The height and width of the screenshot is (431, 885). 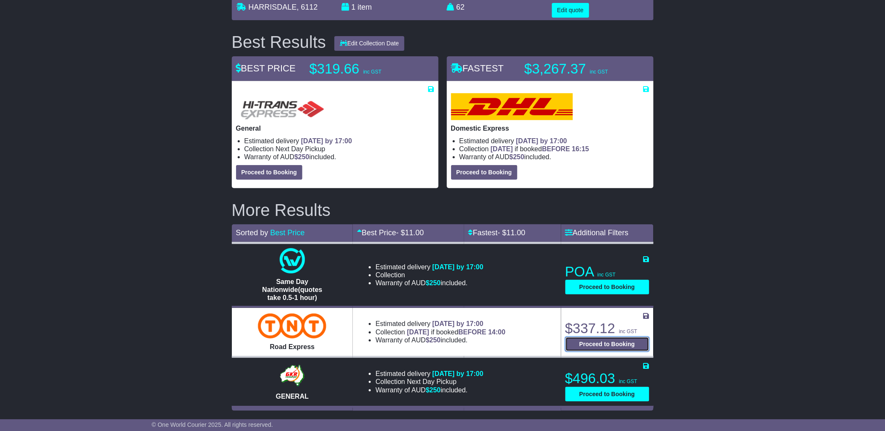 What do you see at coordinates (308, 7) in the screenshot?
I see `span: , 6112` at bounding box center [308, 7].